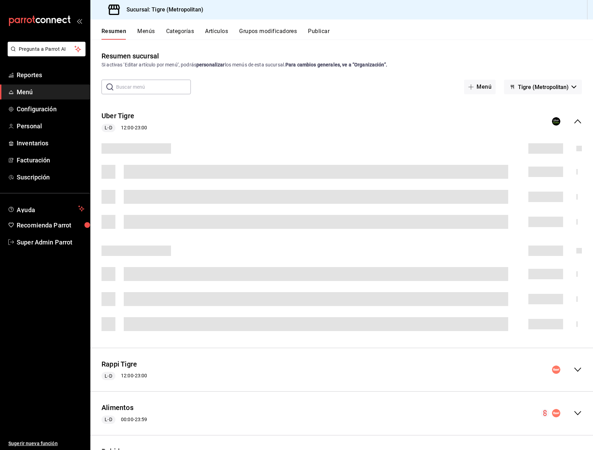  Describe the element at coordinates (319, 34) in the screenshot. I see `button: Publicar` at that location.